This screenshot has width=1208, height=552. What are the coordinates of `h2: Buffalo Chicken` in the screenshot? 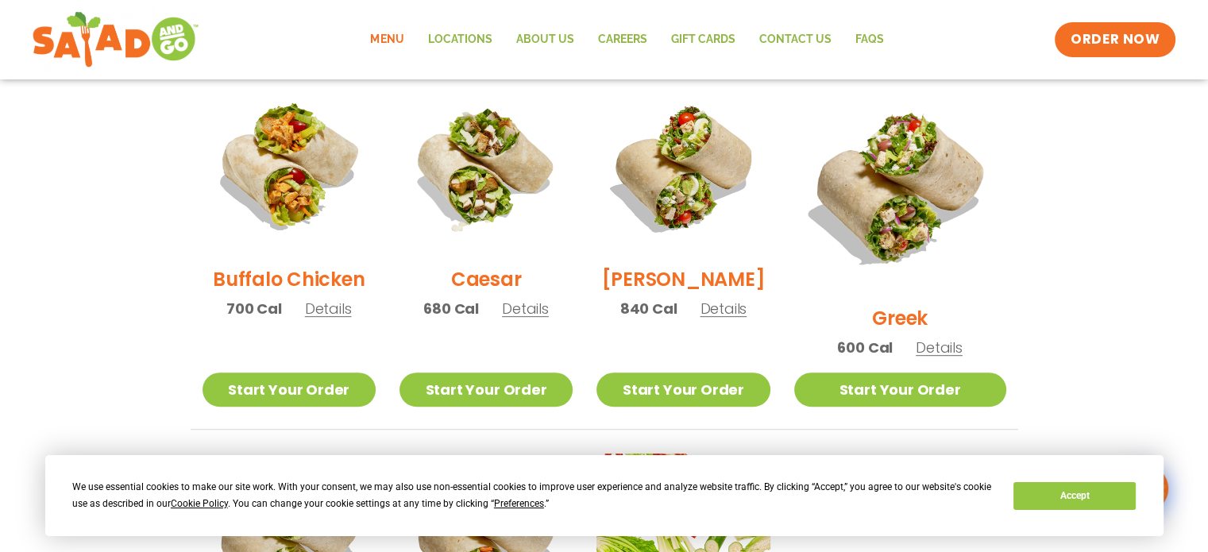 It's located at (288, 279).